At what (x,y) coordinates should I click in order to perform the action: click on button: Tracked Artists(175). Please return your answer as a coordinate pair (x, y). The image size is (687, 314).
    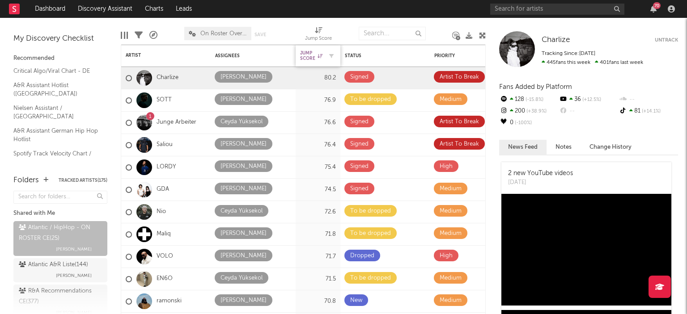
    Looking at the image, I should click on (83, 181).